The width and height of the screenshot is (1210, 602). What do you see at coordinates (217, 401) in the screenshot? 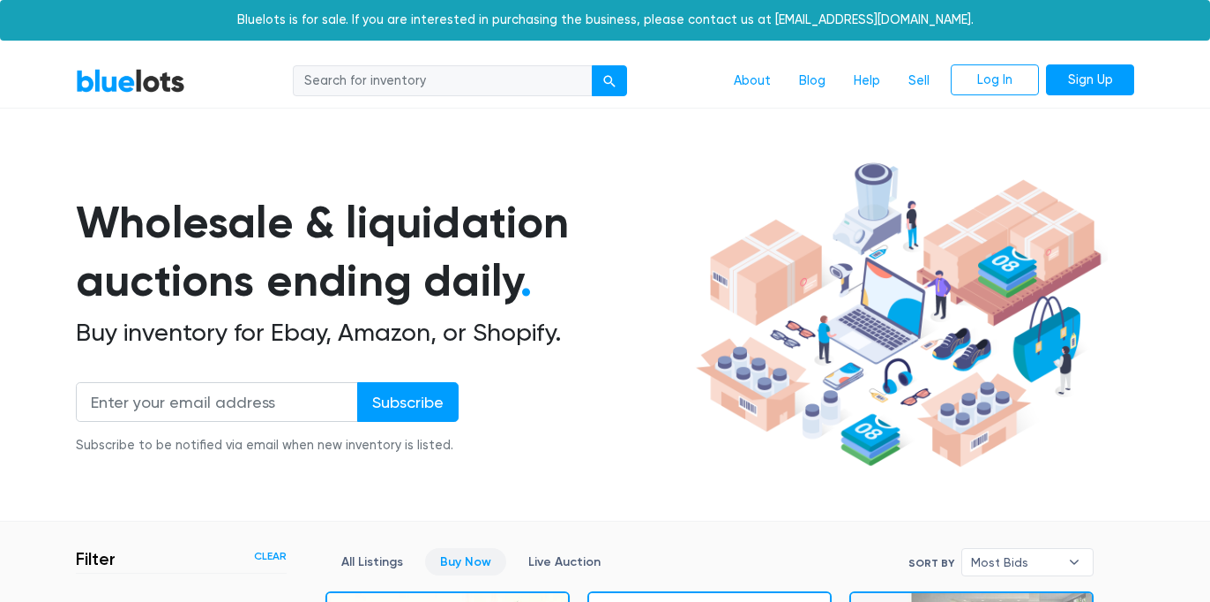
I see `input: Enter your email address` at bounding box center [217, 401].